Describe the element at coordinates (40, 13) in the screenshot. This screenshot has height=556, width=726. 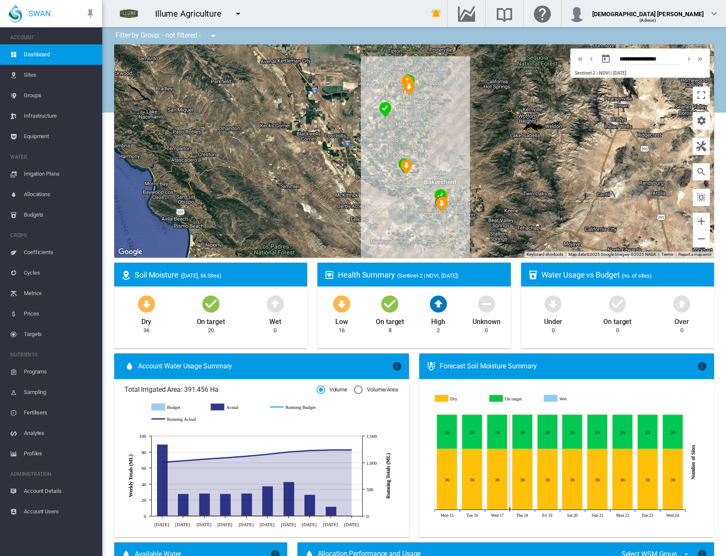
I see `span: SWAN` at that location.